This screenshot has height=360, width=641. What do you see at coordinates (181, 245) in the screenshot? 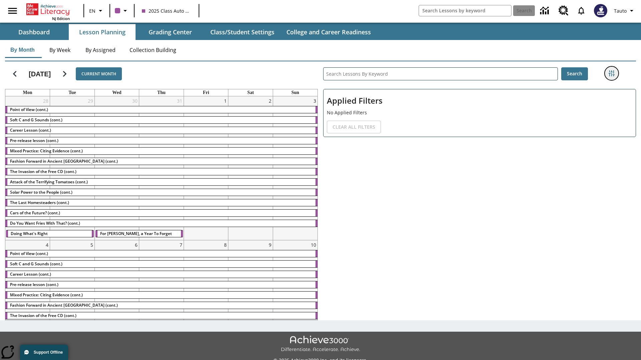
I see `a: August 7, 2025` at bounding box center [181, 245].